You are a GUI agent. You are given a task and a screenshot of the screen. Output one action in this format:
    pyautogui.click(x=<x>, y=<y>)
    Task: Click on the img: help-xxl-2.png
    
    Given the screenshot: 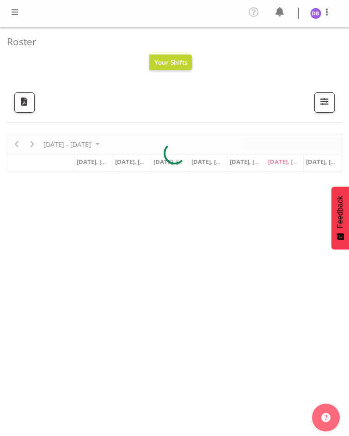 What is the action you would take?
    pyautogui.click(x=326, y=418)
    